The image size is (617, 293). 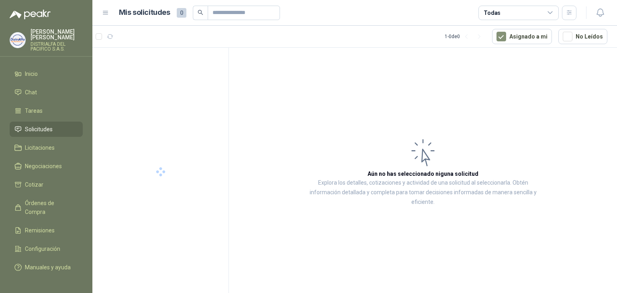 What do you see at coordinates (46, 185) in the screenshot?
I see `a: Cotizar` at bounding box center [46, 185].